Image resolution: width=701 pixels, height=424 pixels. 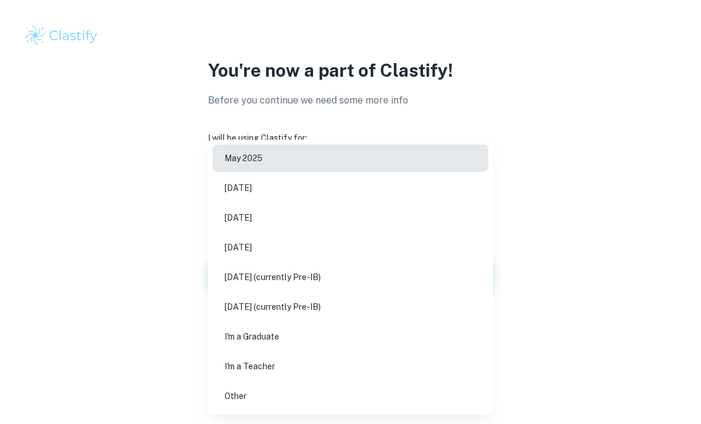 What do you see at coordinates (350, 158) in the screenshot?
I see `li: May 2025` at bounding box center [350, 158].